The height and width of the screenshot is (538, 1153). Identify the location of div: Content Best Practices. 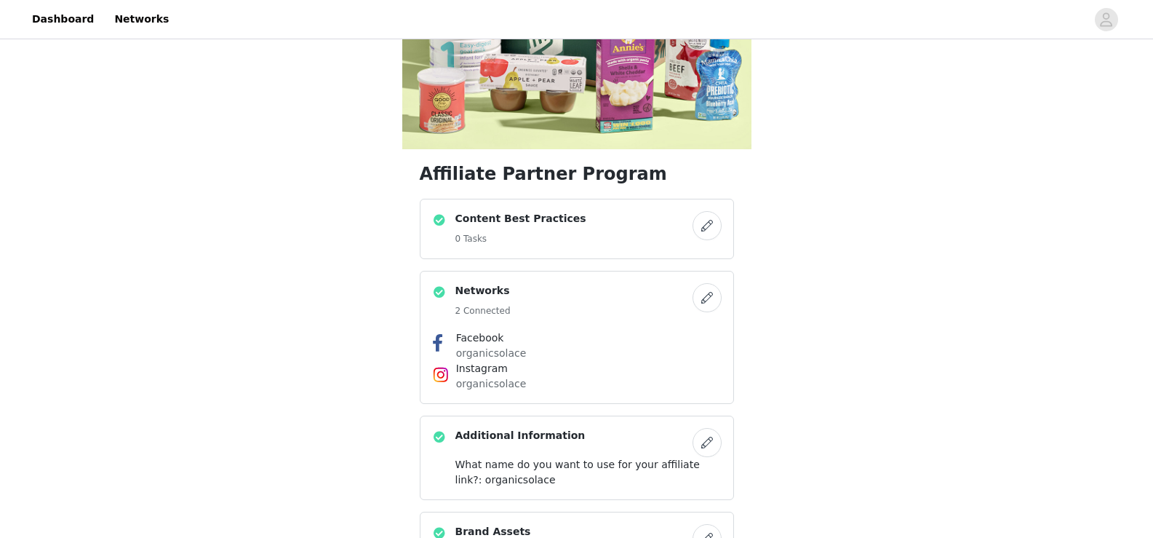
(577, 228).